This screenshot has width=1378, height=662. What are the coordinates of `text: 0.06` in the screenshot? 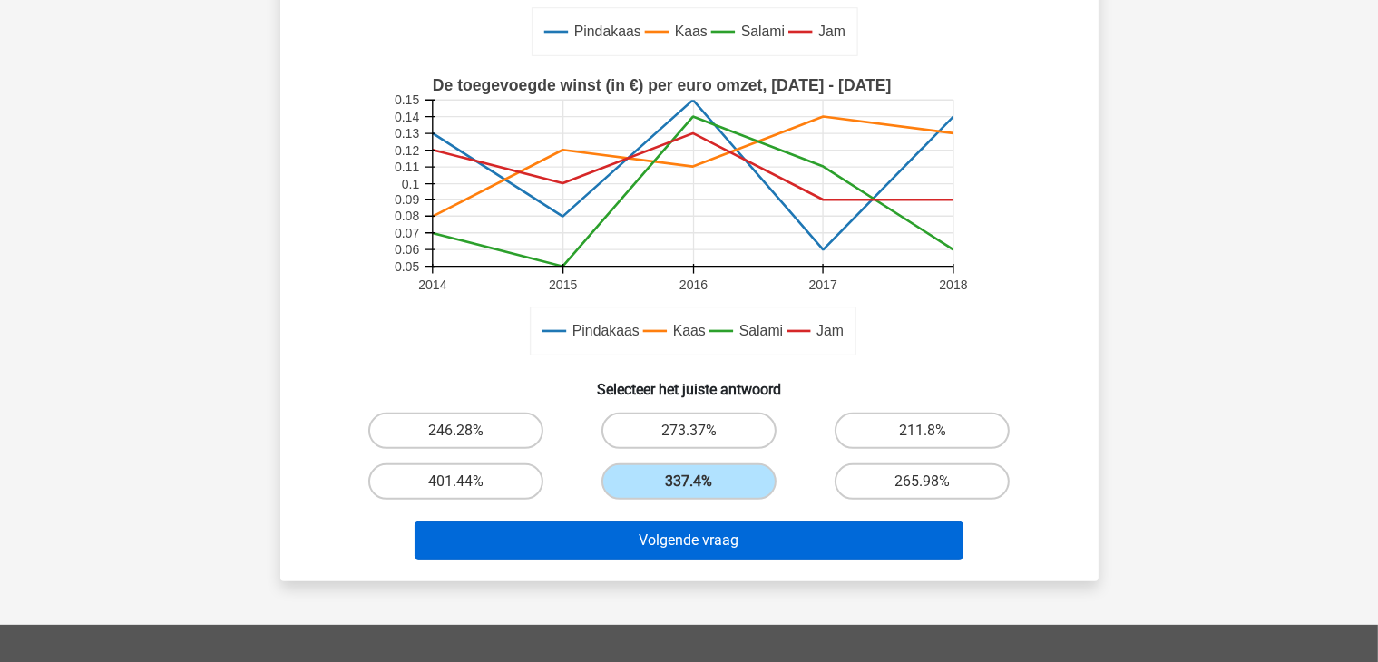 It's located at (406, 249).